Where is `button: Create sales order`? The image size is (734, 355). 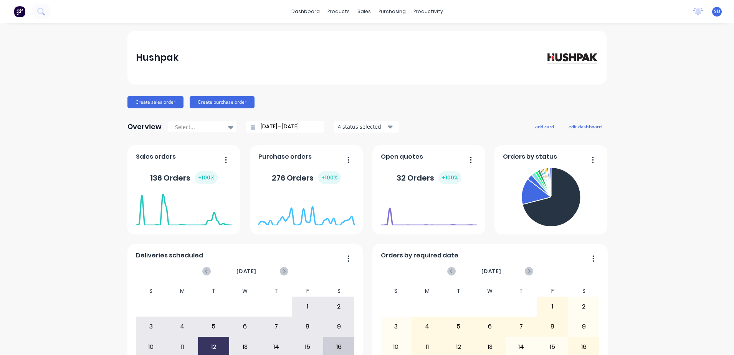
button: Create sales order is located at coordinates (155, 102).